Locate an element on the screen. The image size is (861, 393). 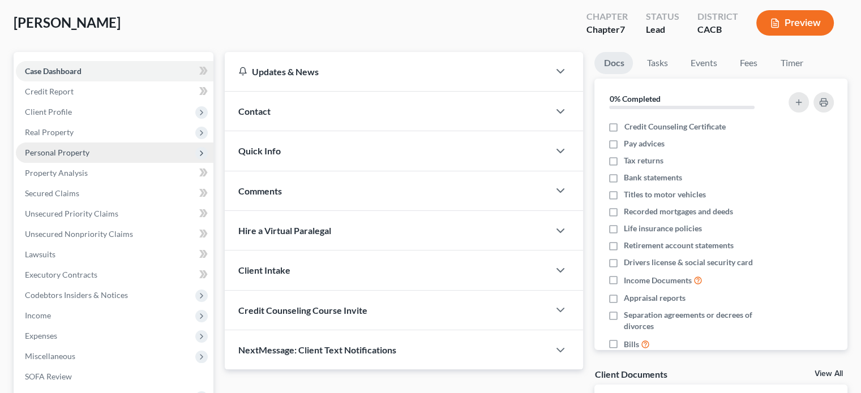
span: Tax returns is located at coordinates (644, 161).